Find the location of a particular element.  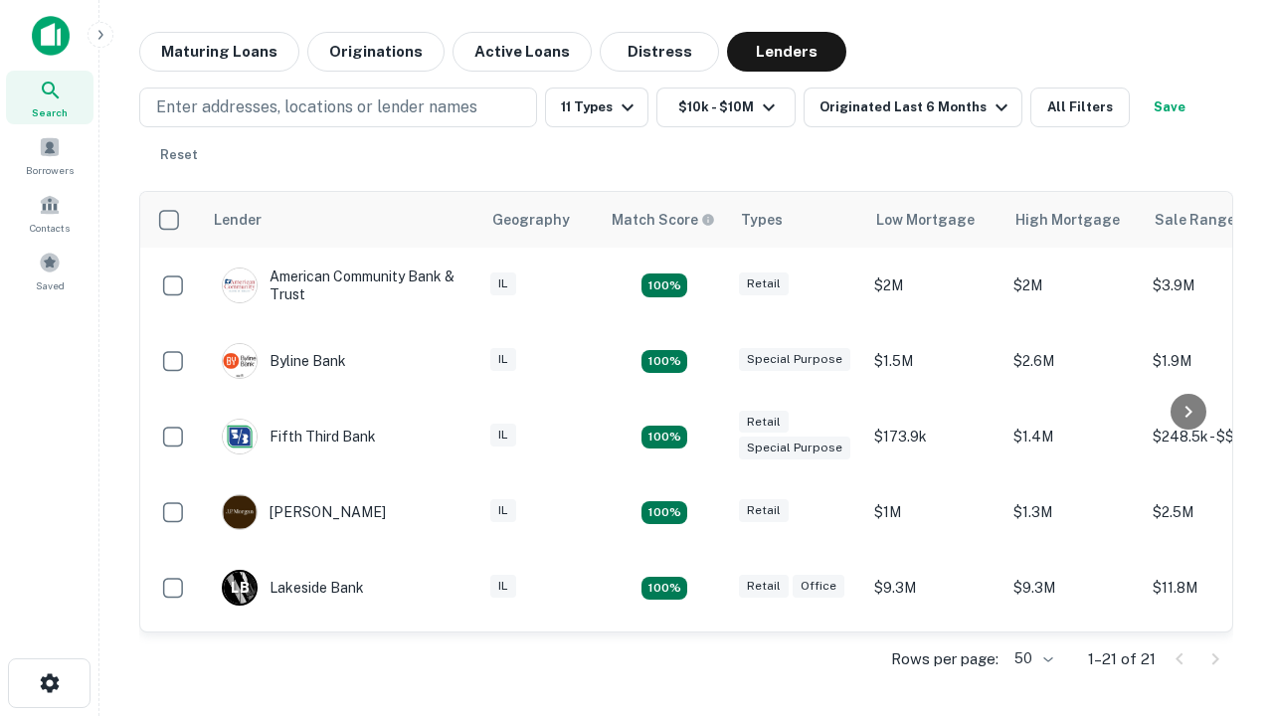

a: Search is located at coordinates (50, 97).